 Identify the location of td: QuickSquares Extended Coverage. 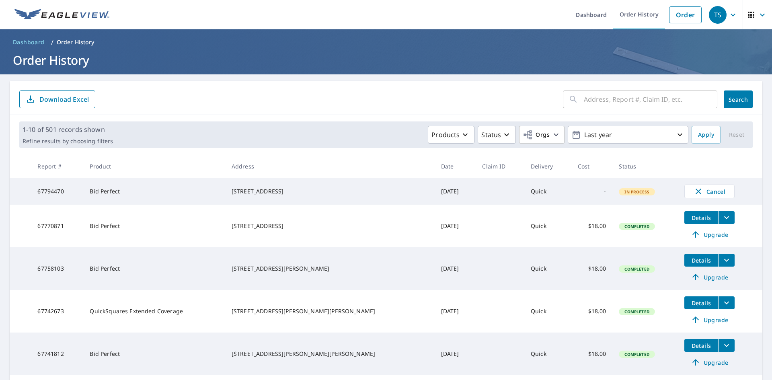
(154, 311).